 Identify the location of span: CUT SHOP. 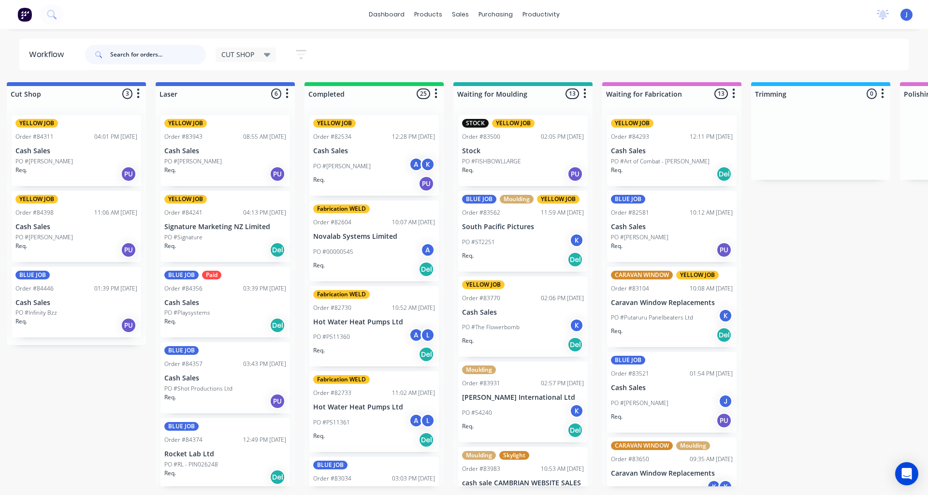
(238, 54).